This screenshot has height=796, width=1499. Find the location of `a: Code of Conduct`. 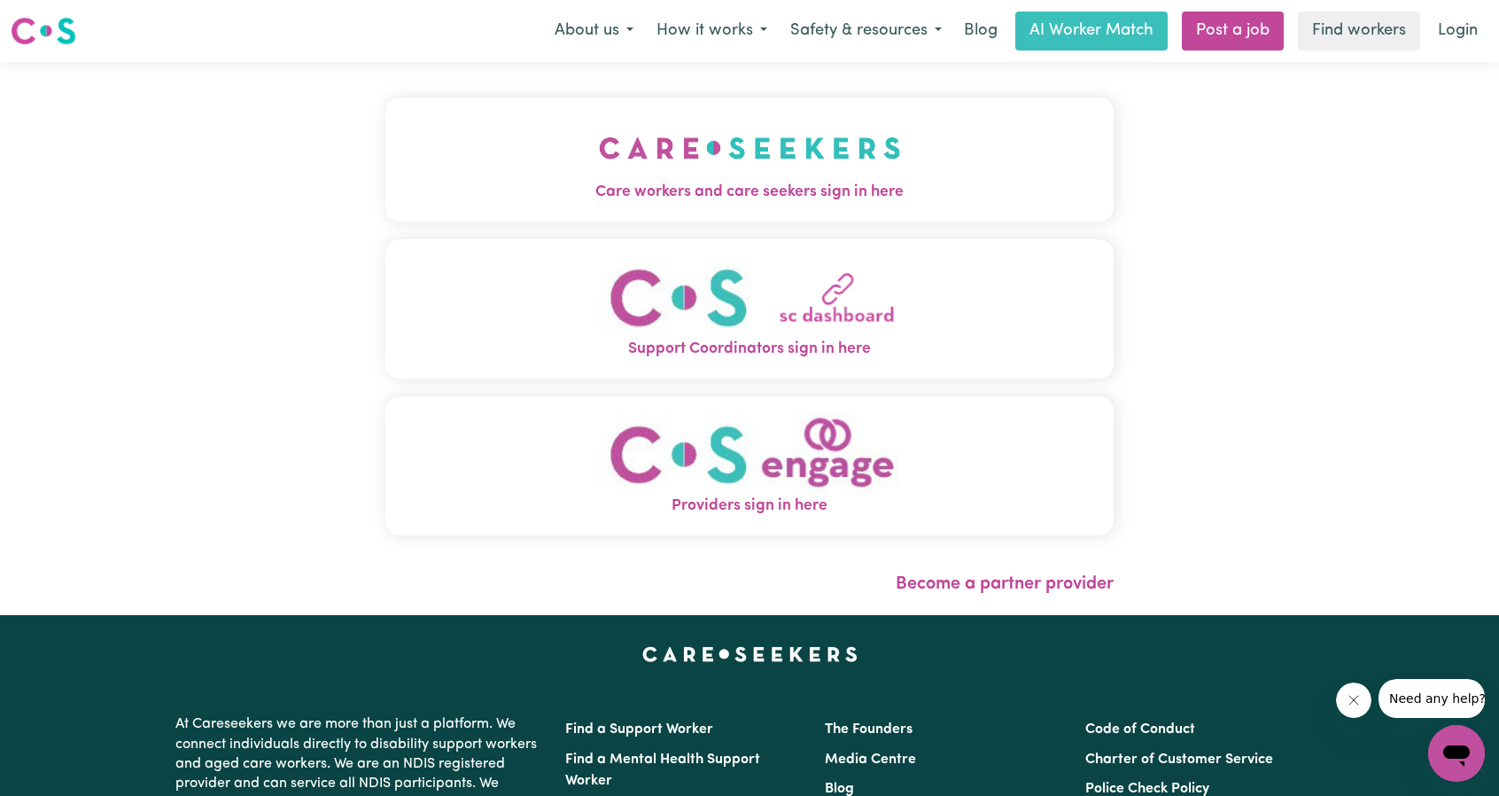

a: Code of Conduct is located at coordinates (1141, 729).